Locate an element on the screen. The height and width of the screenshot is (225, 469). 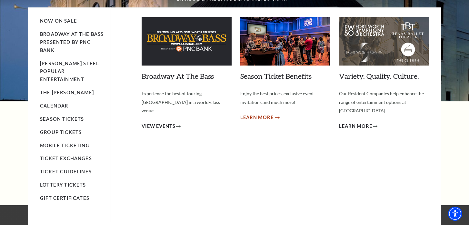
a: Lottery Tickets is located at coordinates (63, 185).